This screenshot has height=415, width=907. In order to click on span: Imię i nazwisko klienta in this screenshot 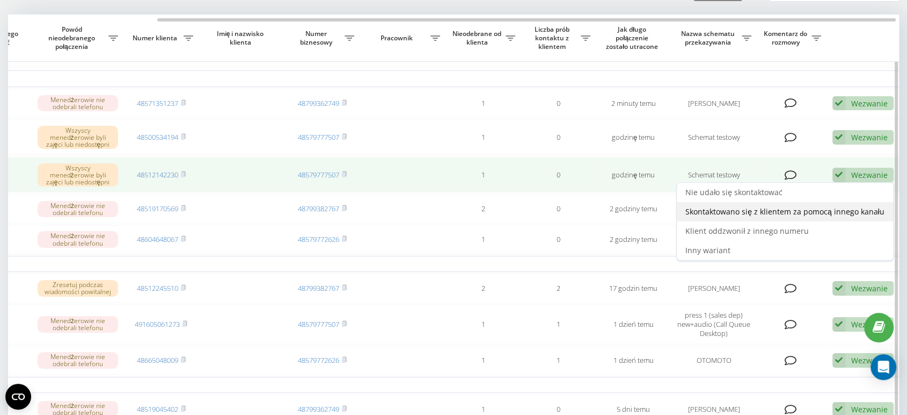, I will do `click(242, 38)`.